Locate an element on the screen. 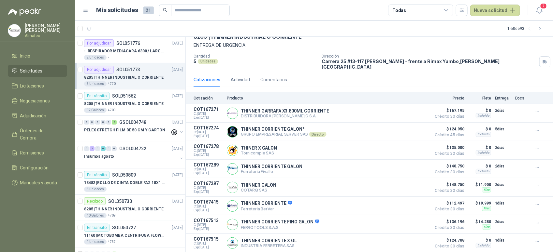 The width and height of the screenshot is (553, 252). h1: Mis solicitudes is located at coordinates (117, 10).